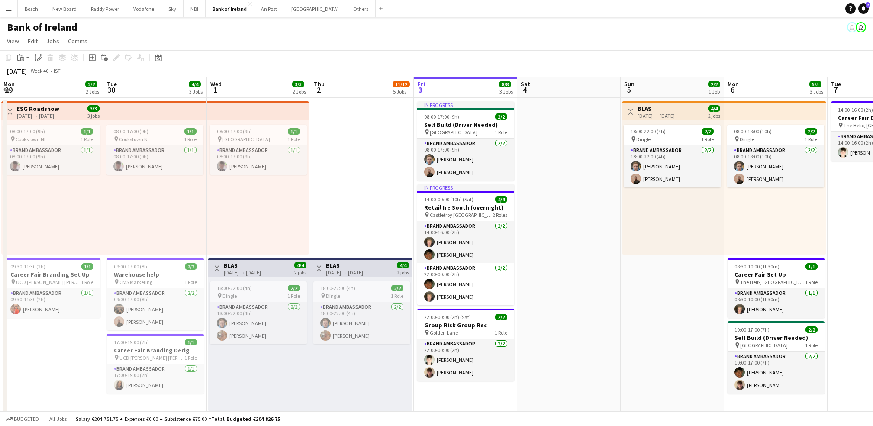 The image size is (873, 426). Describe the element at coordinates (444, 332) in the screenshot. I see `span: Golden Lane` at that location.